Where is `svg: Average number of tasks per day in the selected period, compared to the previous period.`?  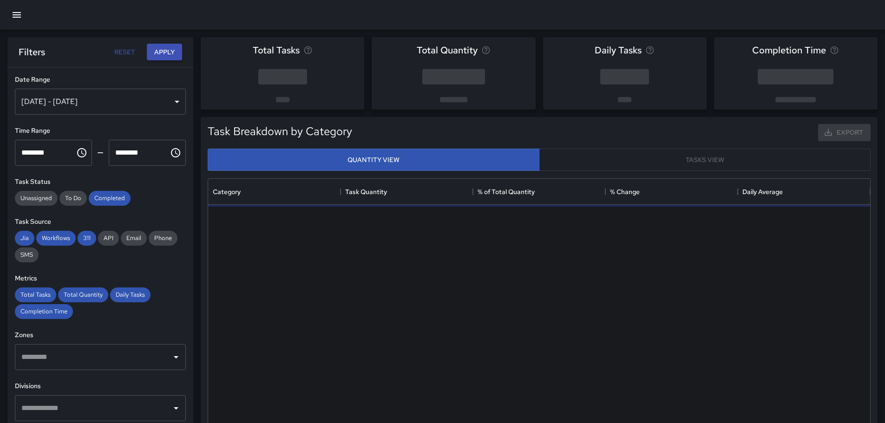 svg: Average number of tasks per day in the selected period, compared to the previous period. is located at coordinates (650, 50).